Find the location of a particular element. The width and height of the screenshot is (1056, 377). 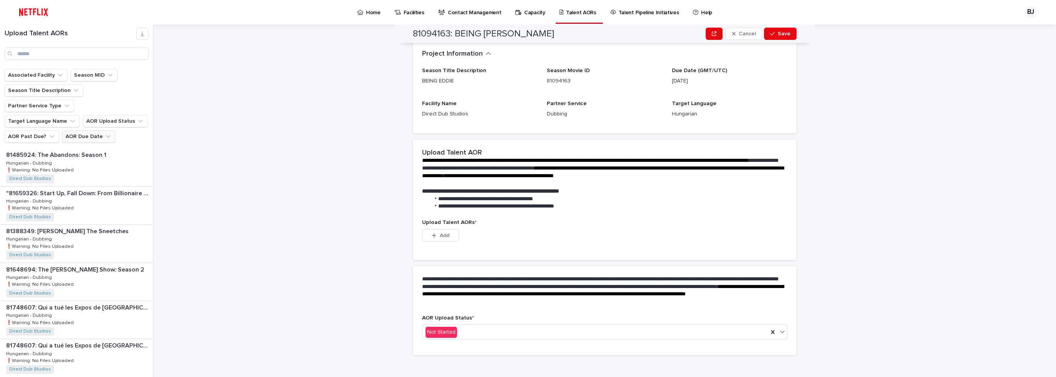

div: Not Started is located at coordinates (441, 332).